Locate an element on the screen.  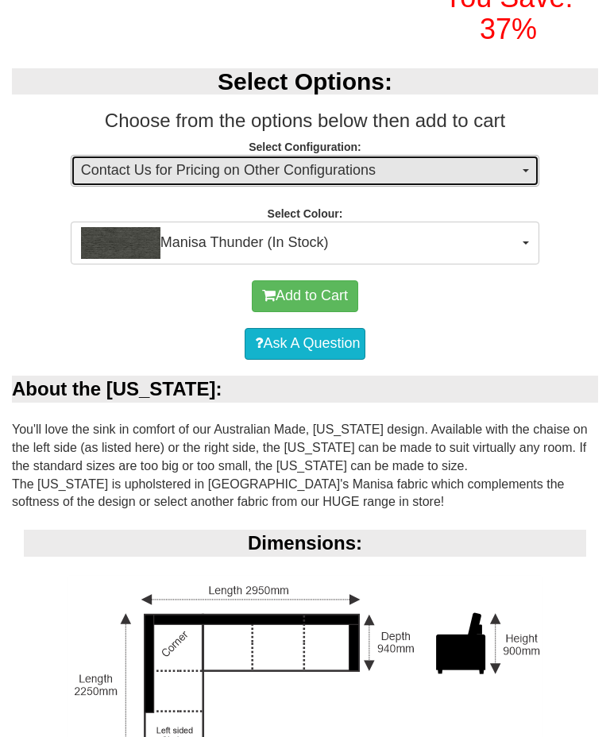
button: Contact Us for Pricing on Other Configurations is located at coordinates (305, 171).